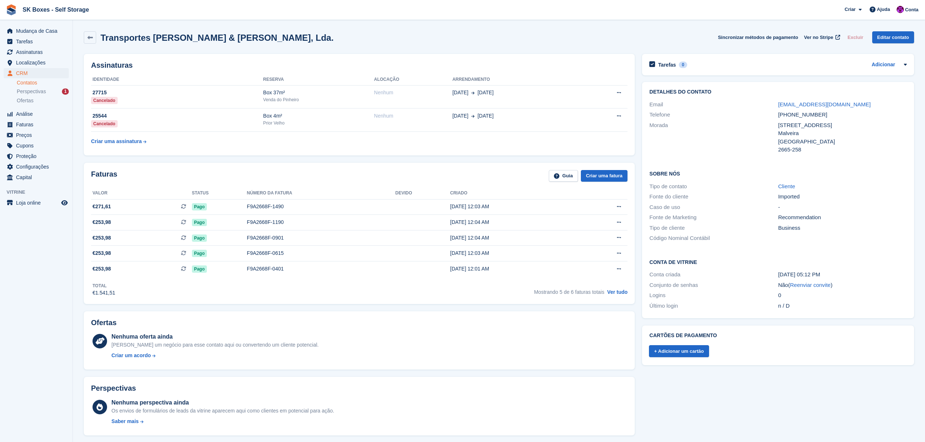 Image resolution: width=925 pixels, height=442 pixels. What do you see at coordinates (713, 186) in the screenshot?
I see `div: Tipo de contato` at bounding box center [713, 186].